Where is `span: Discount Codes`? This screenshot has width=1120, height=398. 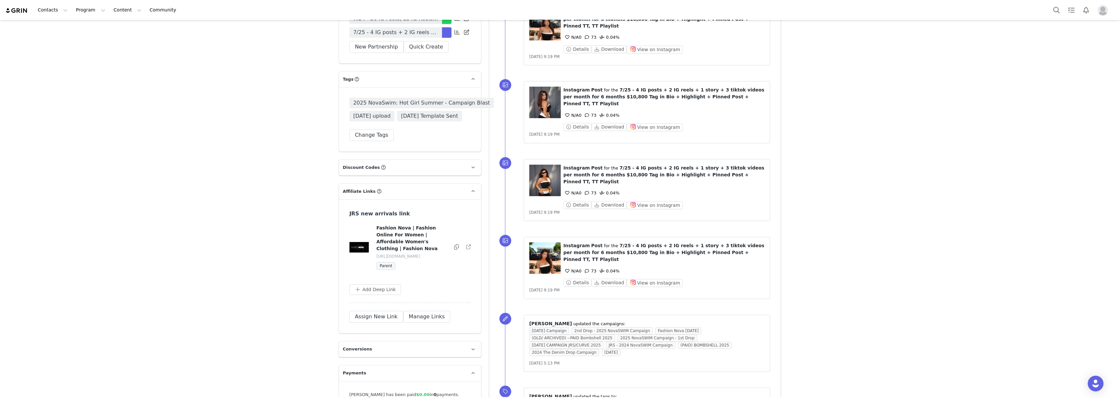
span: Discount Codes is located at coordinates (361, 168).